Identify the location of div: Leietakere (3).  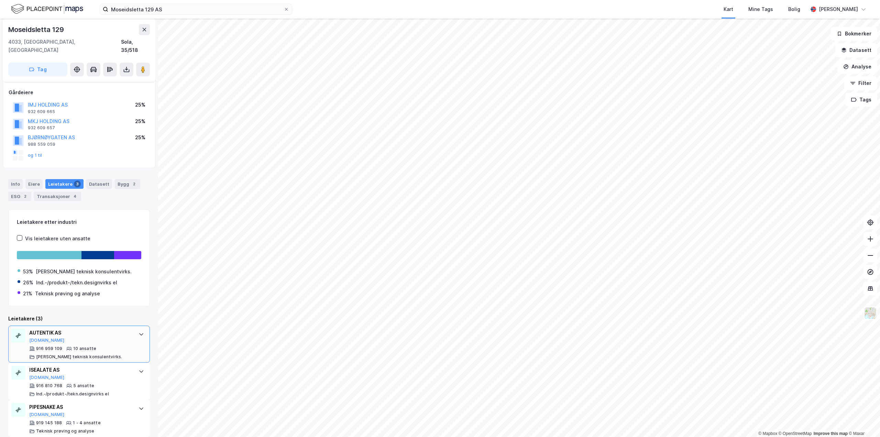
(79, 319).